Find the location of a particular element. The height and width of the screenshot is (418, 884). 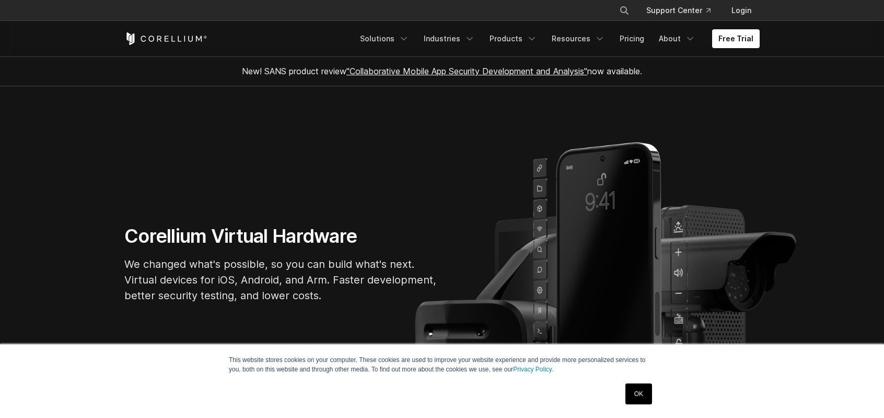

a: Products is located at coordinates (513, 39).